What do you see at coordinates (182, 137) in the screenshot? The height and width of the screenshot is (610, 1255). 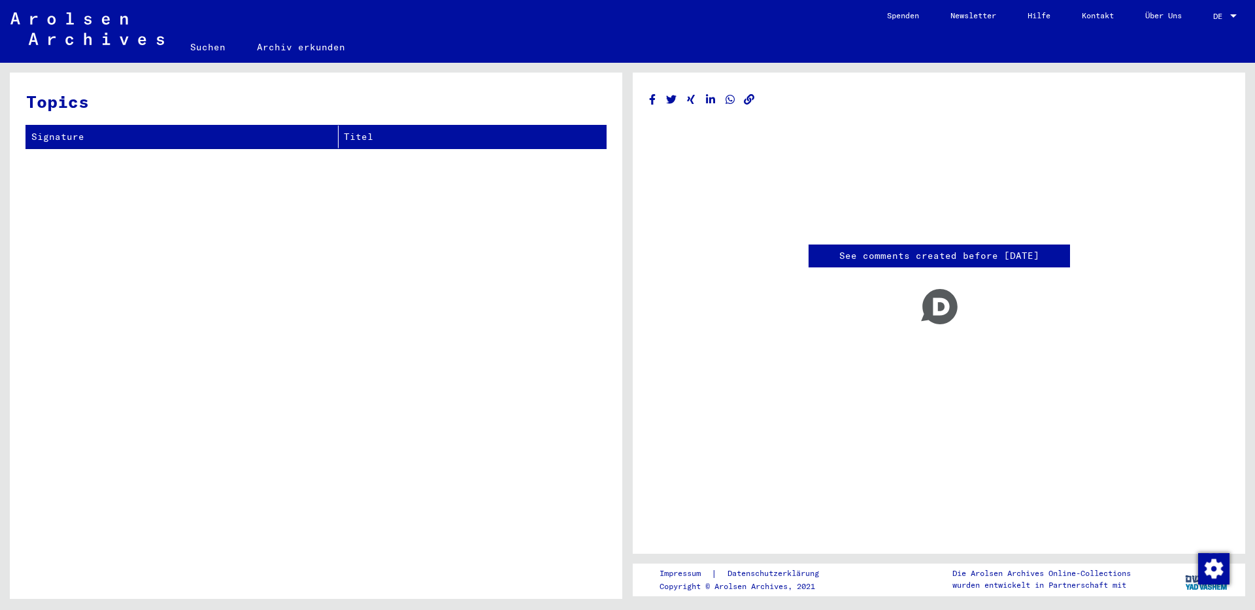 I see `th: Signature` at bounding box center [182, 137].